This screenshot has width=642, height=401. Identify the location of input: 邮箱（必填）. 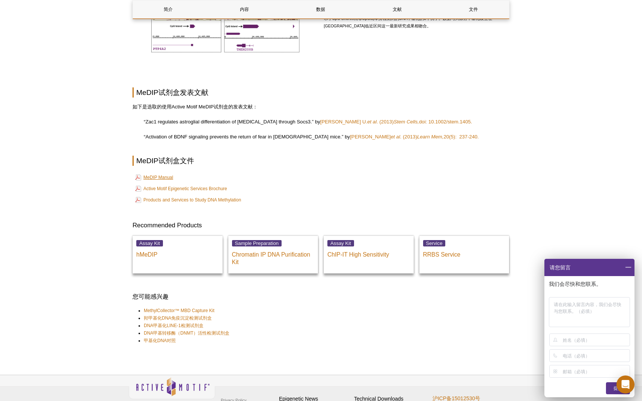
(595, 372).